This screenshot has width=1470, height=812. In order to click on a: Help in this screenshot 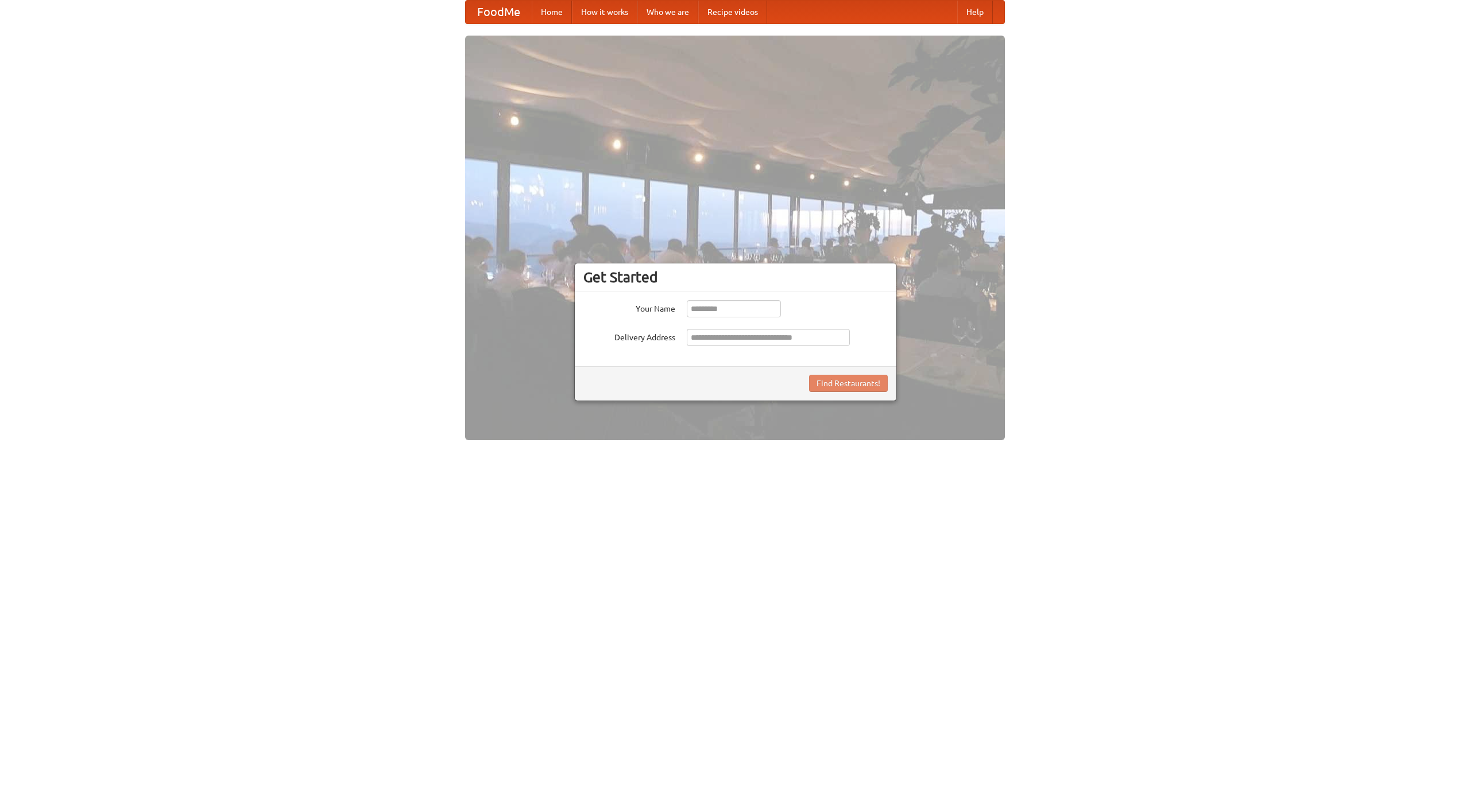, I will do `click(975, 12)`.